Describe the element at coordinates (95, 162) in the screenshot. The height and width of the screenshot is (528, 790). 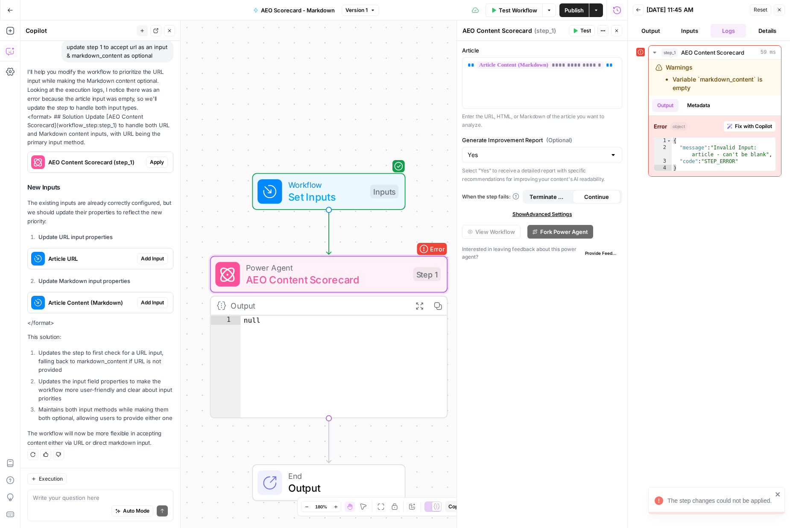
I see `span: AEO Content Scorecard (step_1)` at that location.